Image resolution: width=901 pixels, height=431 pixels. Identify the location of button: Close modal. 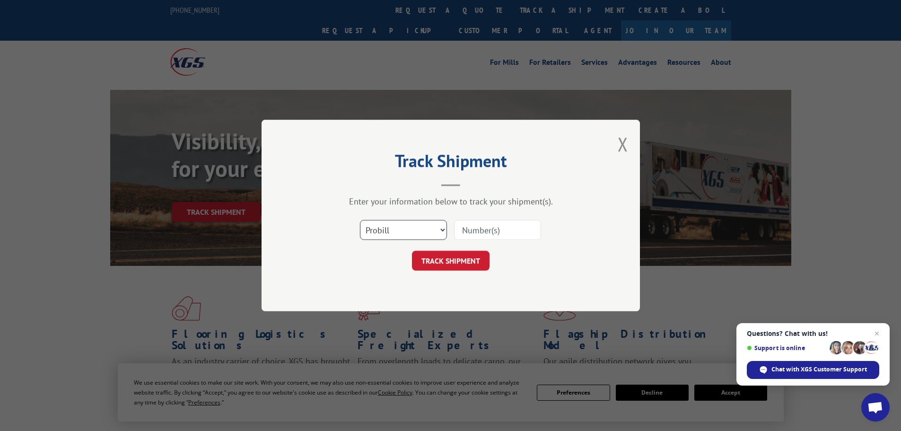
(623, 144).